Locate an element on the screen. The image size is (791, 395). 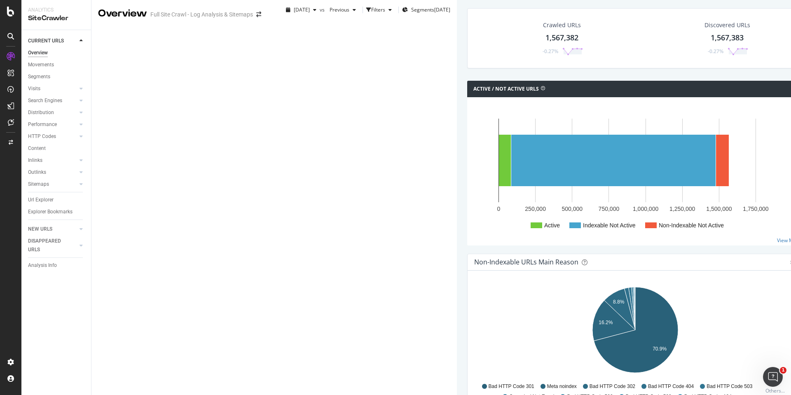
a: Visits is located at coordinates (52, 89).